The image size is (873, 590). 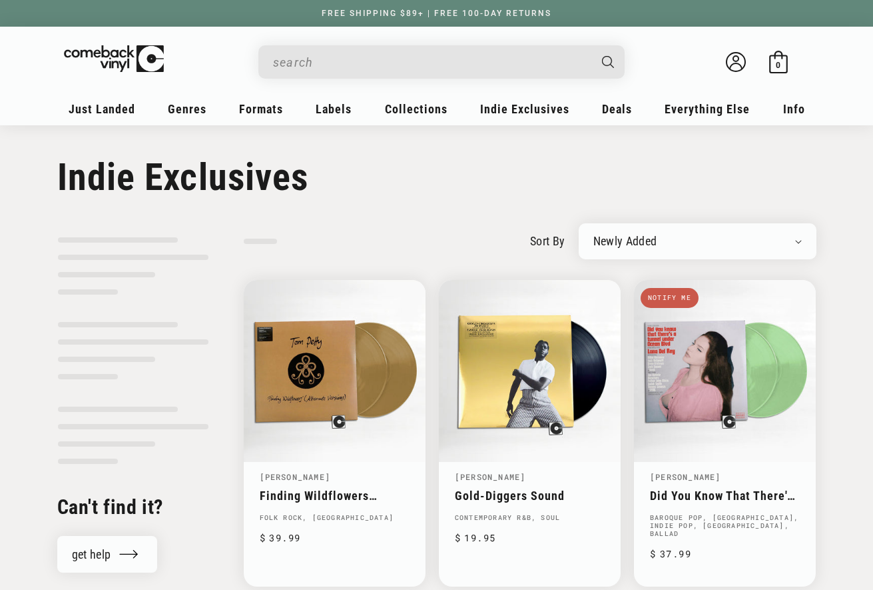 I want to click on span: Labels, so click(x=334, y=109).